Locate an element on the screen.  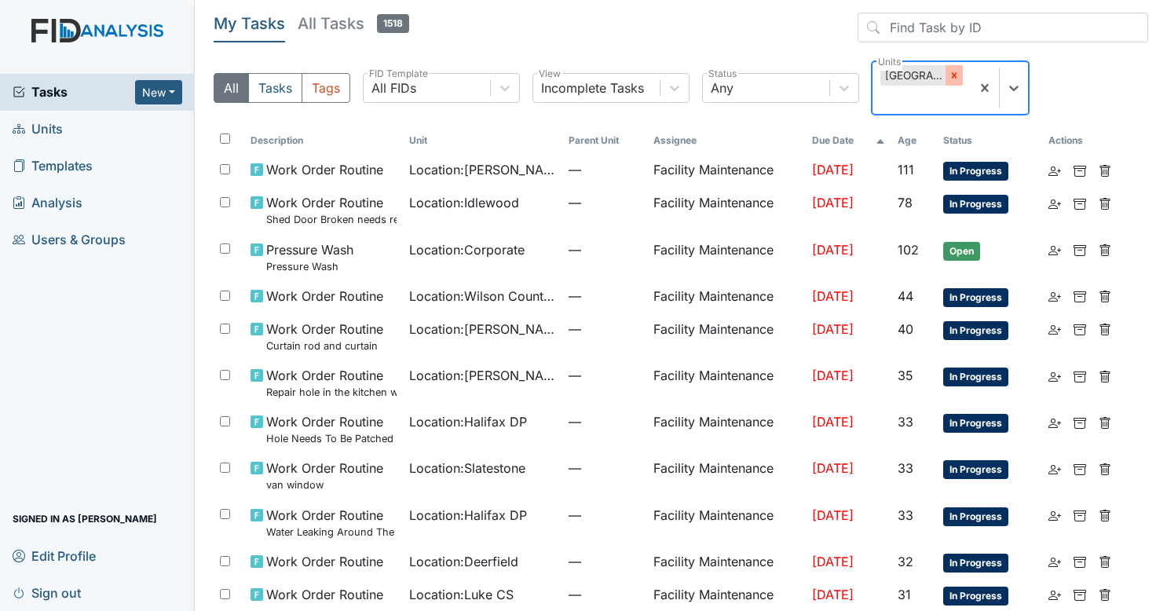
a: Tasks is located at coordinates (74, 92).